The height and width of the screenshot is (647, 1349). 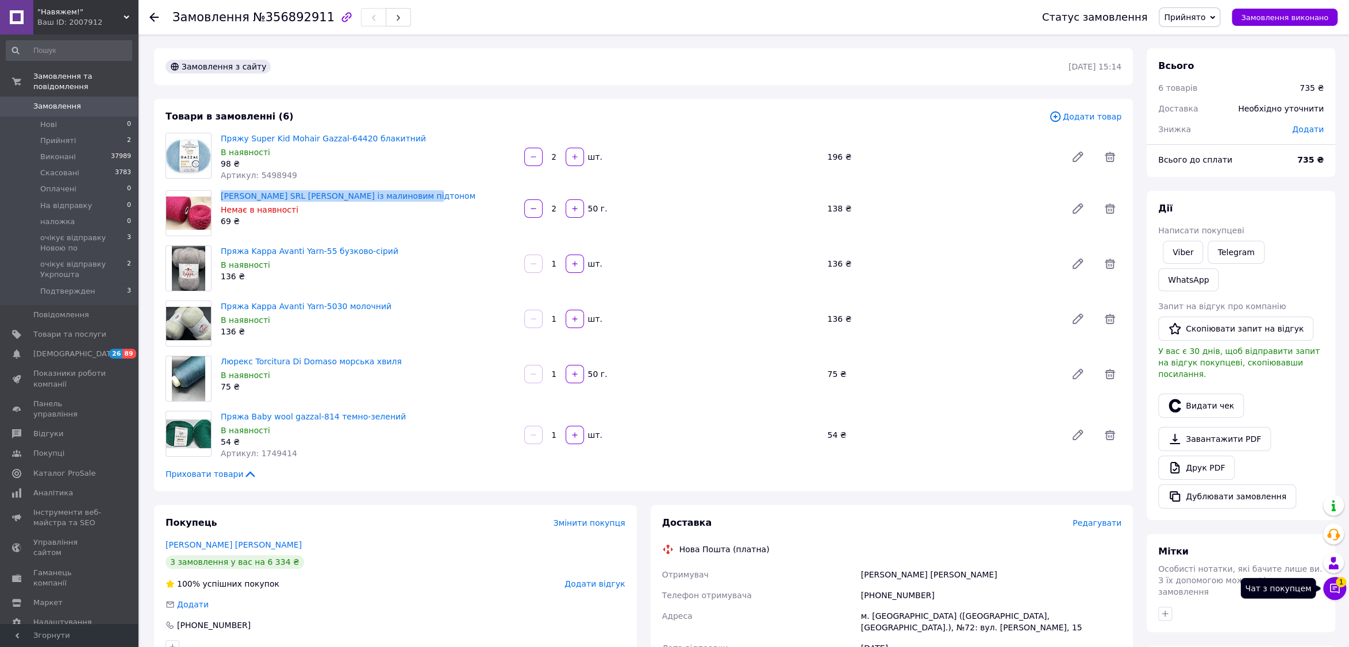 What do you see at coordinates (48, 125) in the screenshot?
I see `span: Нові` at bounding box center [48, 125].